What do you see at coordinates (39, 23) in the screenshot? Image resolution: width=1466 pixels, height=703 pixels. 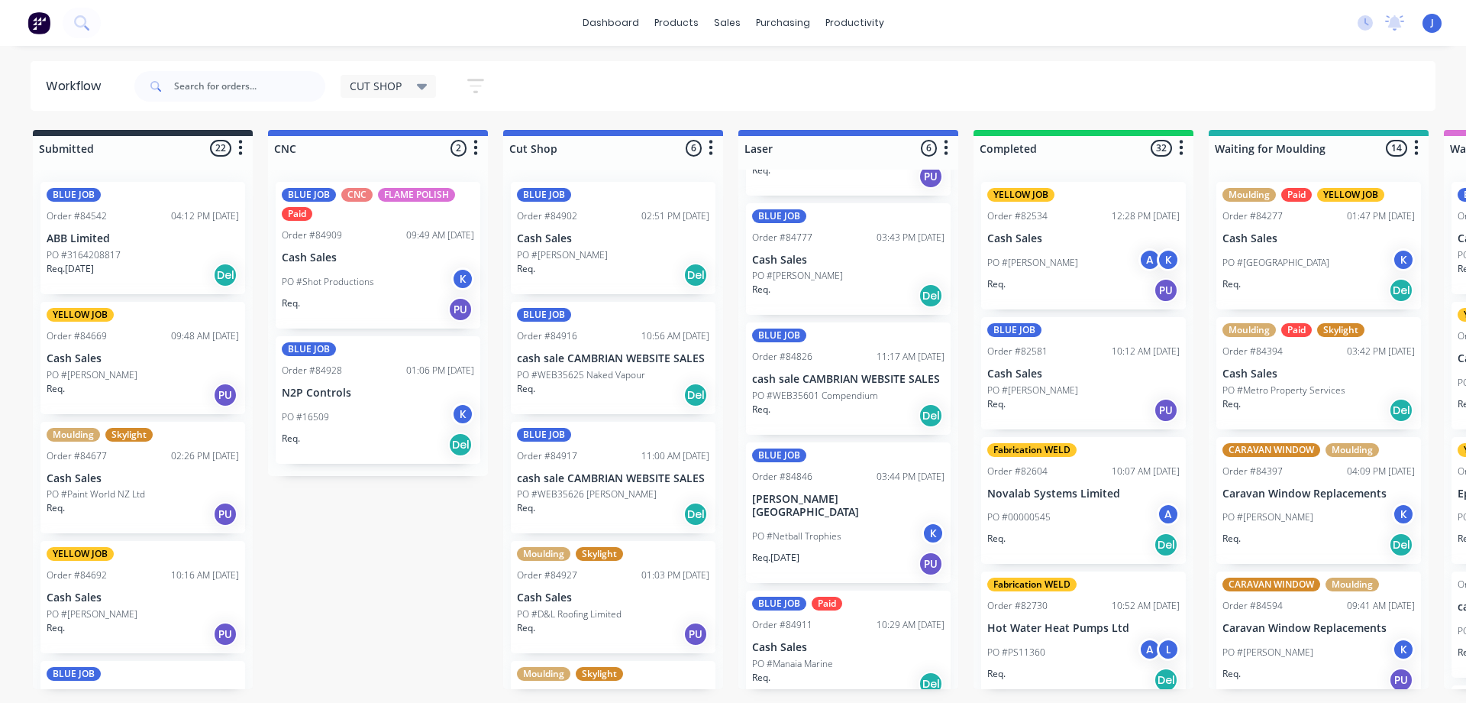 I see `img: Factory` at bounding box center [39, 23].